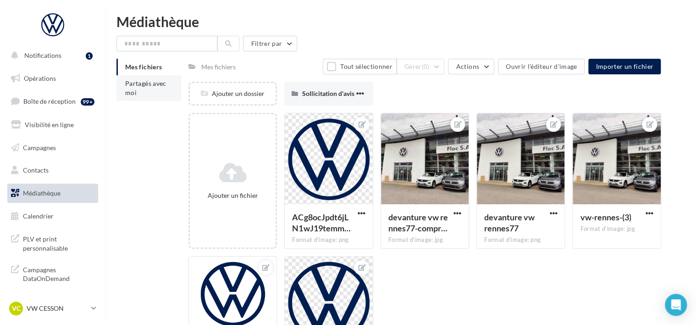 This screenshot has height=325, width=696. Describe the element at coordinates (509, 222) in the screenshot. I see `span: devanture vw rennes77` at that location.